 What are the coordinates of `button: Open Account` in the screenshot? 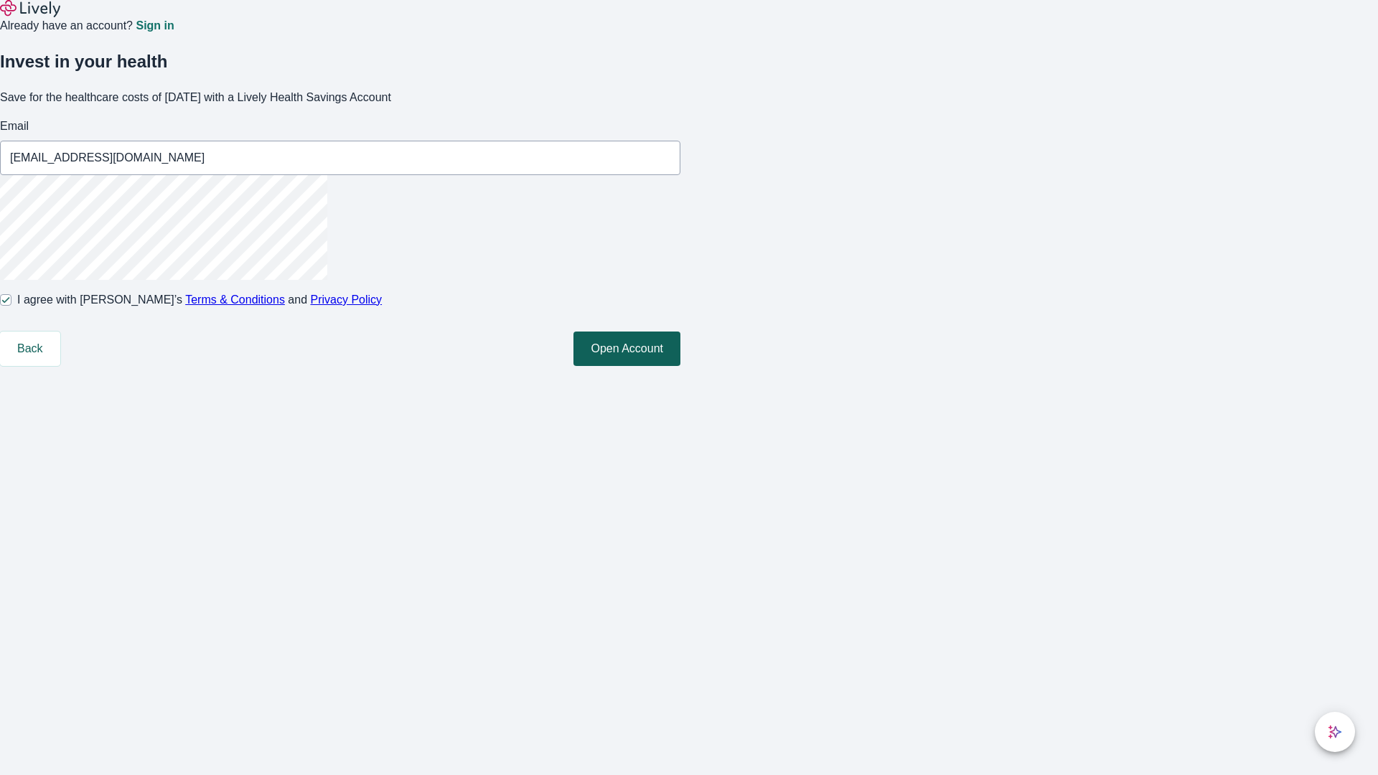 It's located at (626, 349).